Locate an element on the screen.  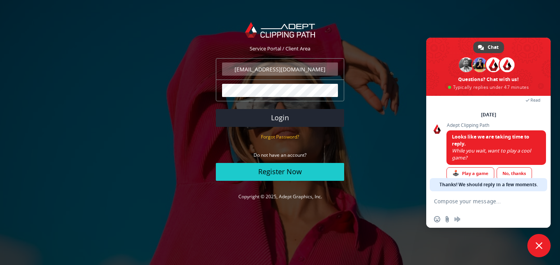
span: While you wait, want to play a cool game? is located at coordinates (491, 154).